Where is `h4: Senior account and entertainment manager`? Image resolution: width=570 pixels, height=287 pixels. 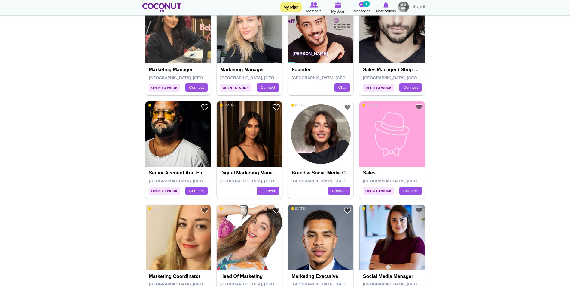
h4: Senior account and entertainment manager is located at coordinates (179, 173).